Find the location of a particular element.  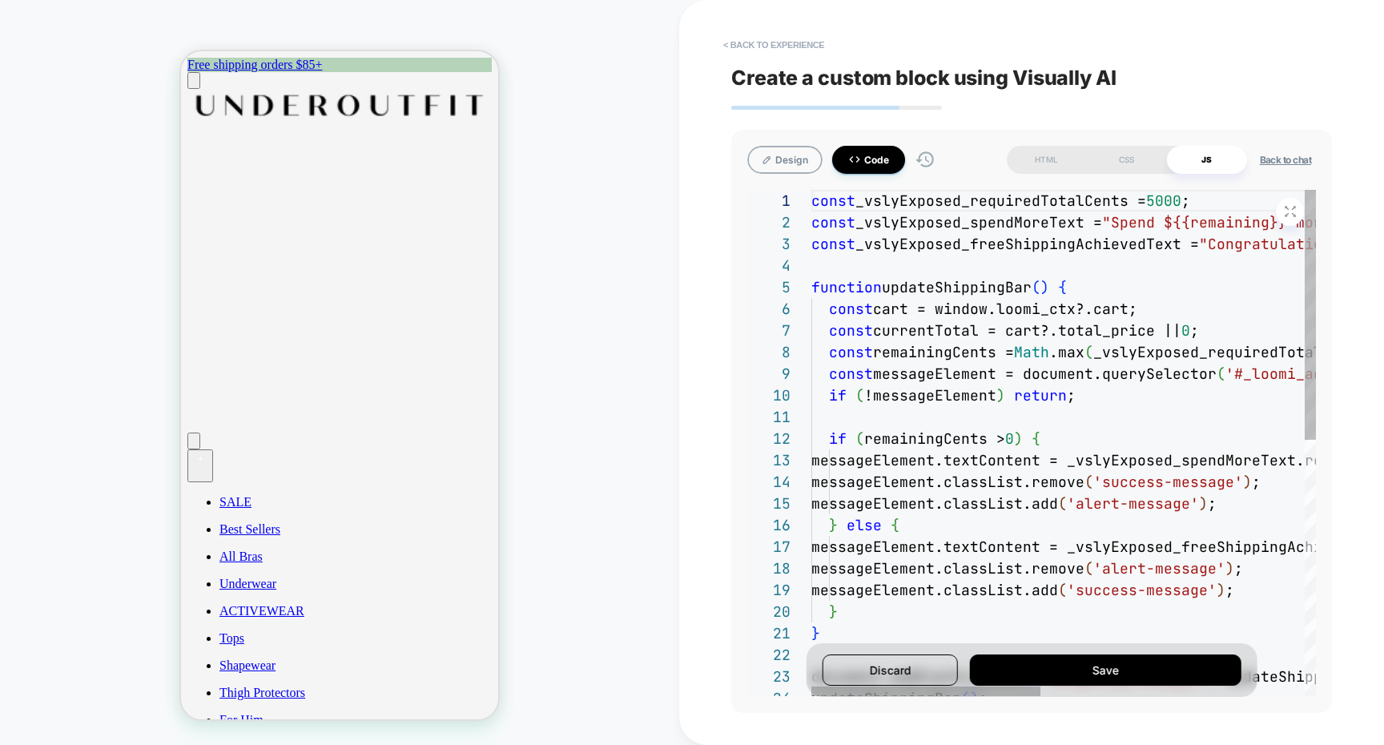

a: All Bras is located at coordinates (175, 506).